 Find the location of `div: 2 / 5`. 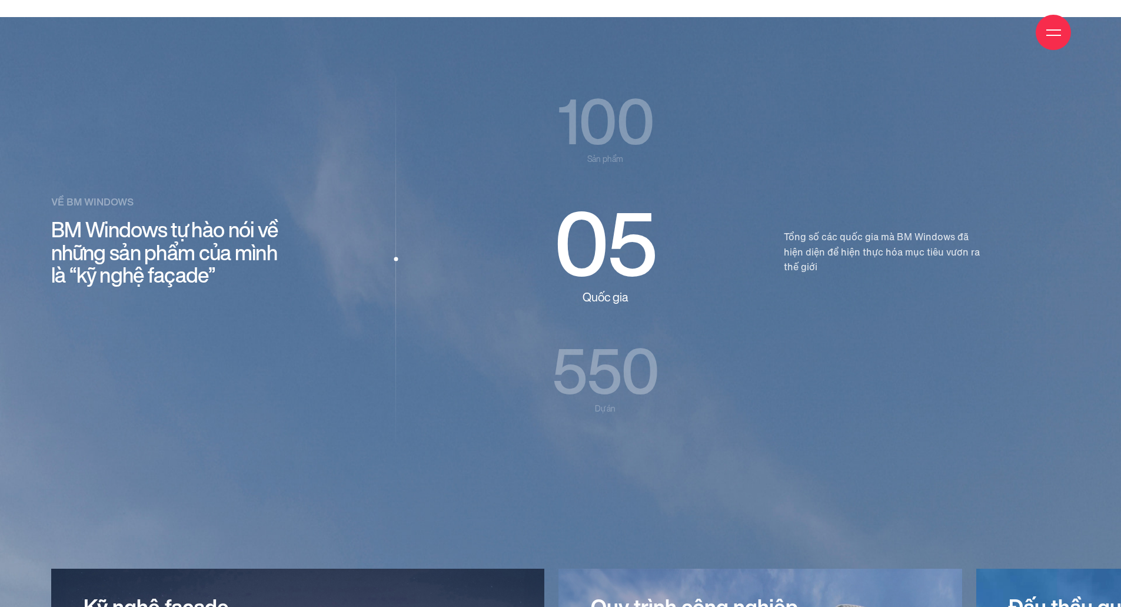

div: 2 / 5 is located at coordinates (734, 388).